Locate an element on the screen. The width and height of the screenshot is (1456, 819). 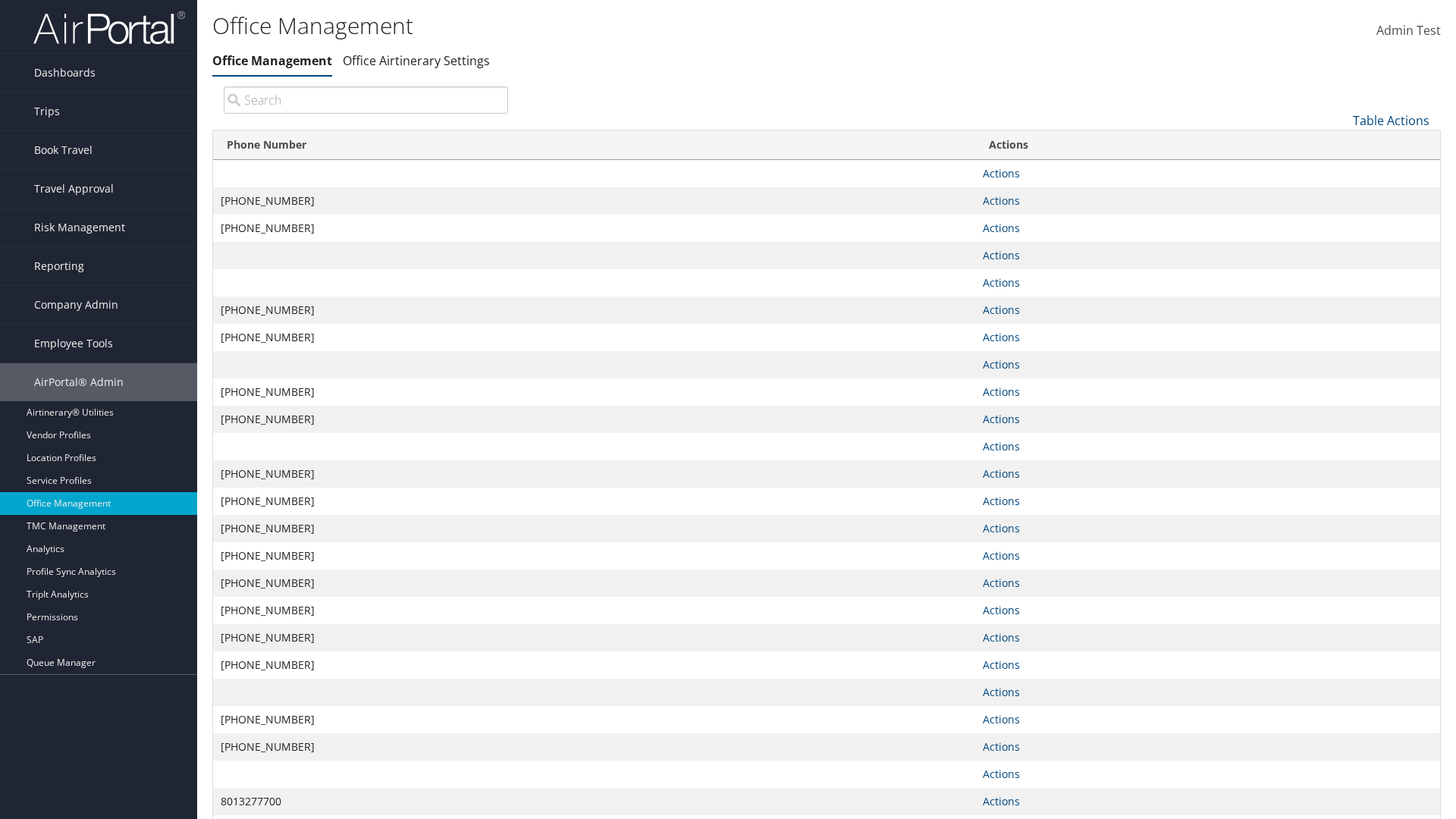
span: Travel Approval is located at coordinates (73, 189).